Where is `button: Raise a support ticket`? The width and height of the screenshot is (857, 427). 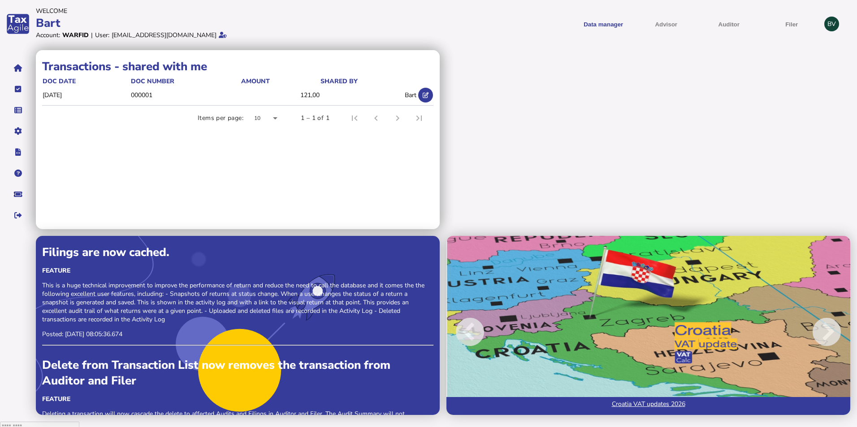 button: Raise a support ticket is located at coordinates (18, 194).